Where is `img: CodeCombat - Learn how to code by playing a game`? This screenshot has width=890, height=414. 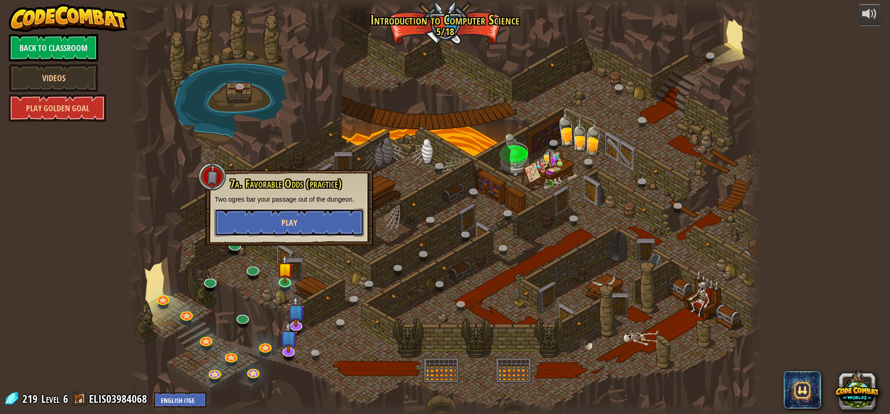 img: CodeCombat - Learn how to code by playing a game is located at coordinates (68, 18).